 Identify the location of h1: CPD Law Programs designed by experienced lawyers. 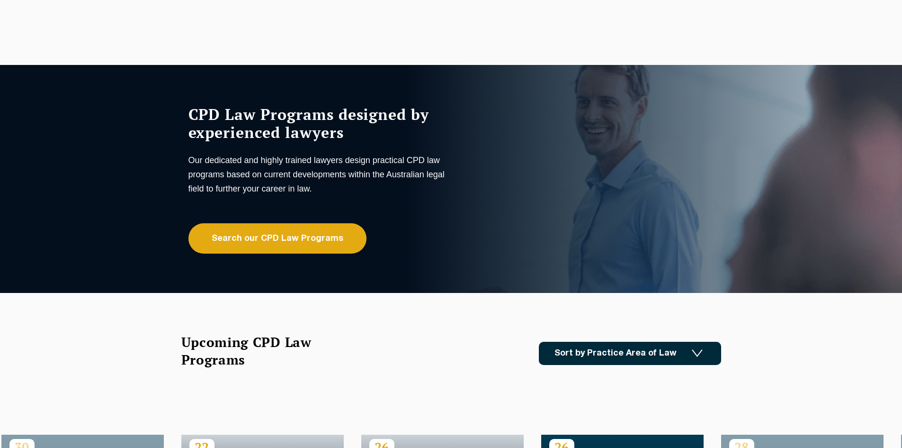
(319, 123).